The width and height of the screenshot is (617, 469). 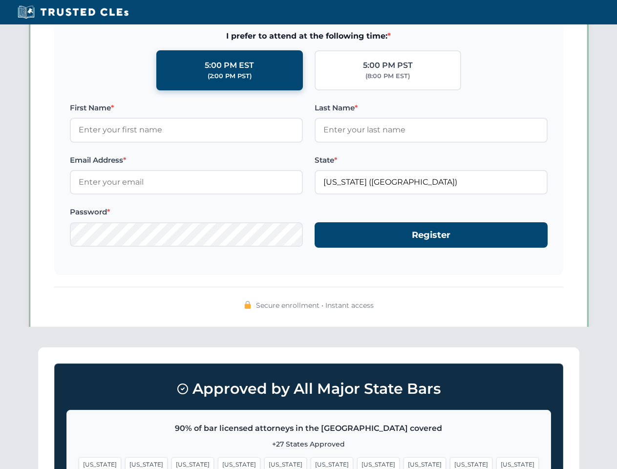 What do you see at coordinates (309, 444) in the screenshot?
I see `p: +27 States Approved` at bounding box center [309, 444].